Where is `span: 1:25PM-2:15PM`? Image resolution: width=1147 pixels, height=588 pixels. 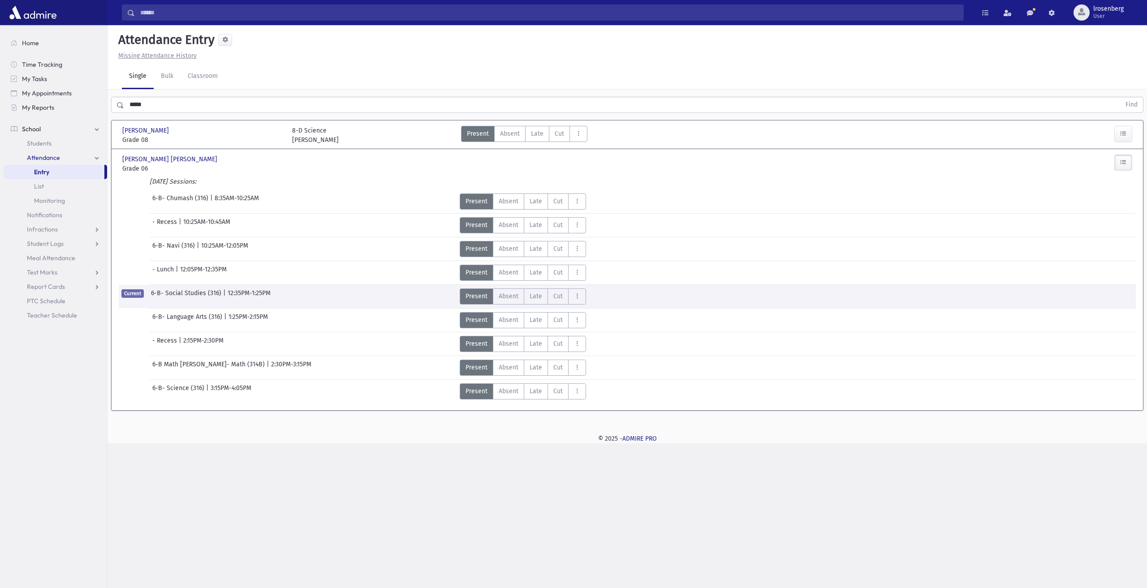
span: 1:25PM-2:15PM is located at coordinates (248, 320).